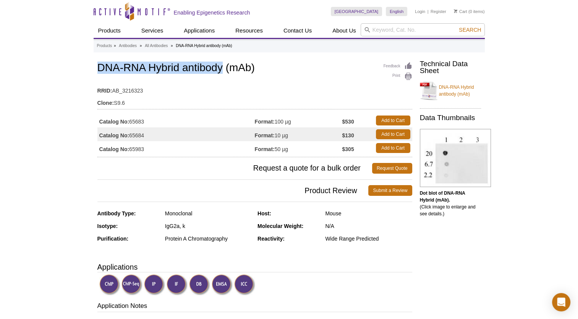 The image size is (578, 319). What do you see at coordinates (113, 238) in the screenshot?
I see `strong: Purification:` at bounding box center [113, 238].